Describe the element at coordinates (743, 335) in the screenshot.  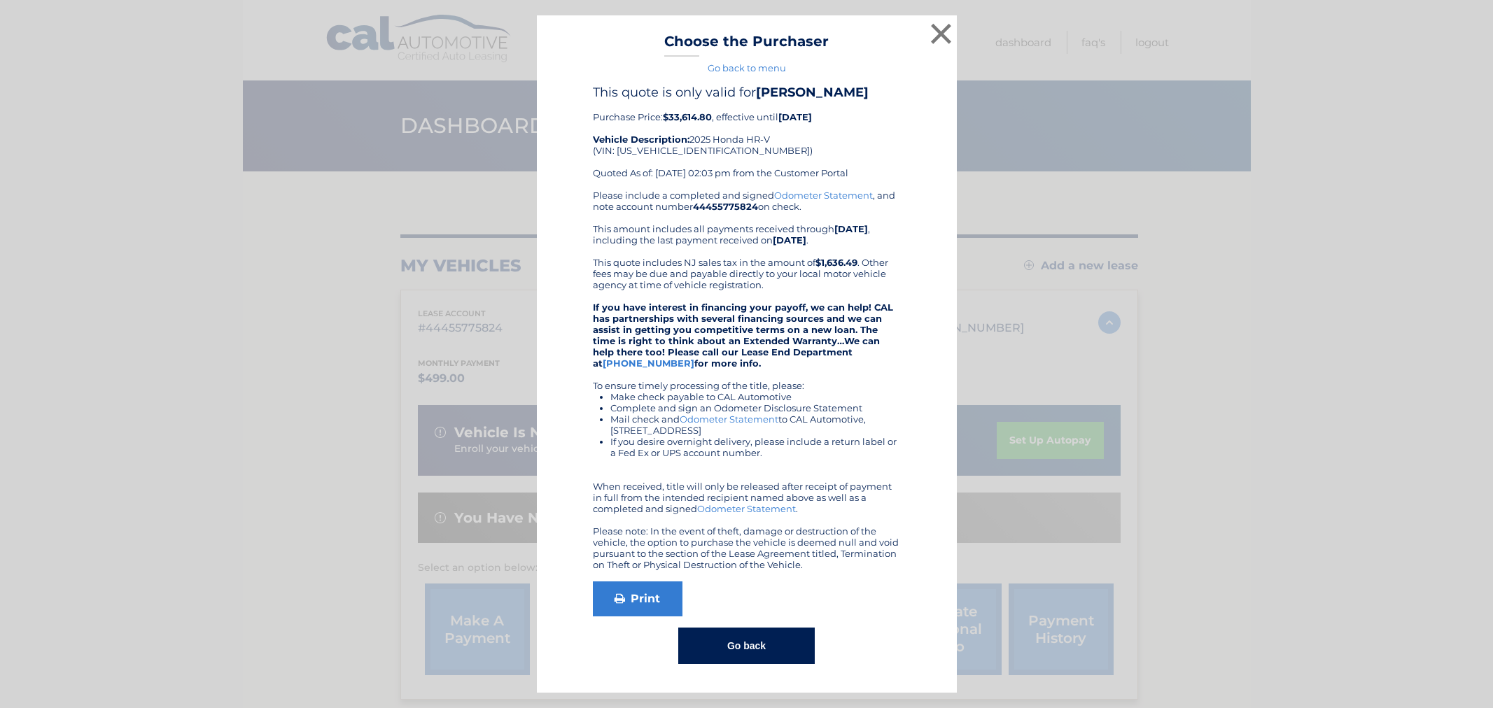
I see `strong: If you have interest in financing your payoff, we can help! CAL has partnerships with several fin...` at that location.